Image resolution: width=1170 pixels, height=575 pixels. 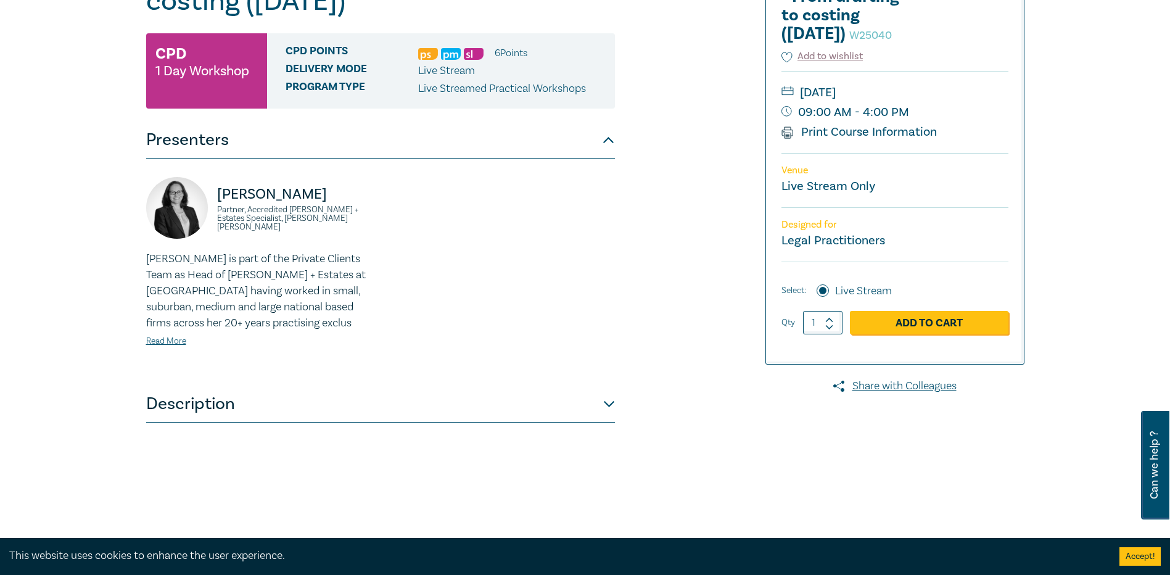 I want to click on a: Live Stream Only, so click(x=828, y=186).